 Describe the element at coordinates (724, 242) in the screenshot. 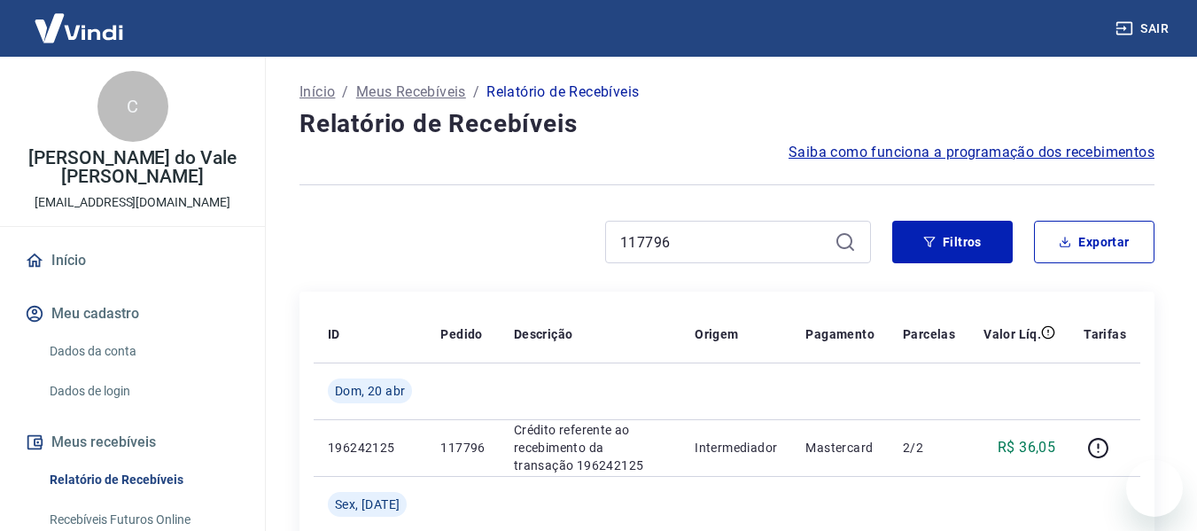

I see `input: Busque pelo número do pedido` at that location.